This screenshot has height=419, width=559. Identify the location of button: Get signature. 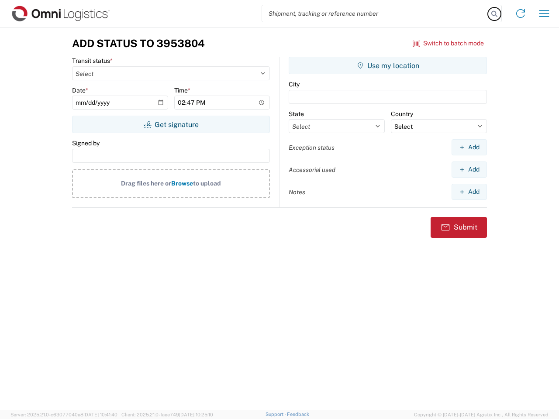
(171, 124).